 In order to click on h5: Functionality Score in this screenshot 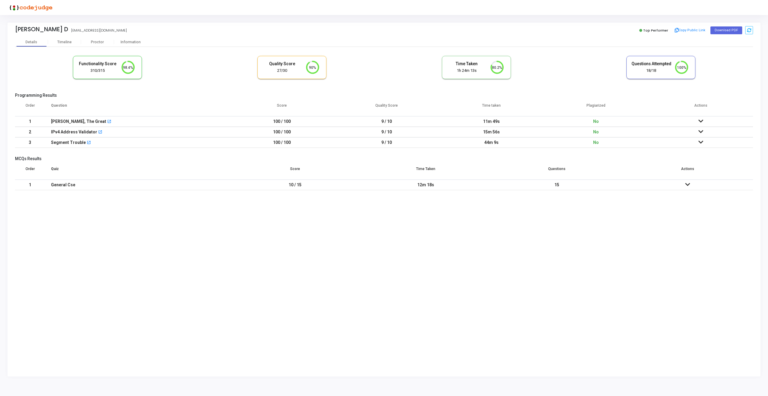, I will do `click(98, 64)`.